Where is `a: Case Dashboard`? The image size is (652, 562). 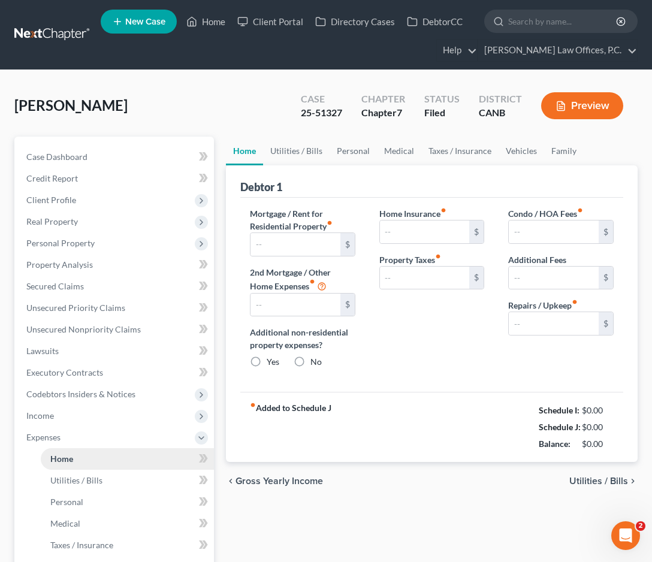 a: Case Dashboard is located at coordinates (115, 157).